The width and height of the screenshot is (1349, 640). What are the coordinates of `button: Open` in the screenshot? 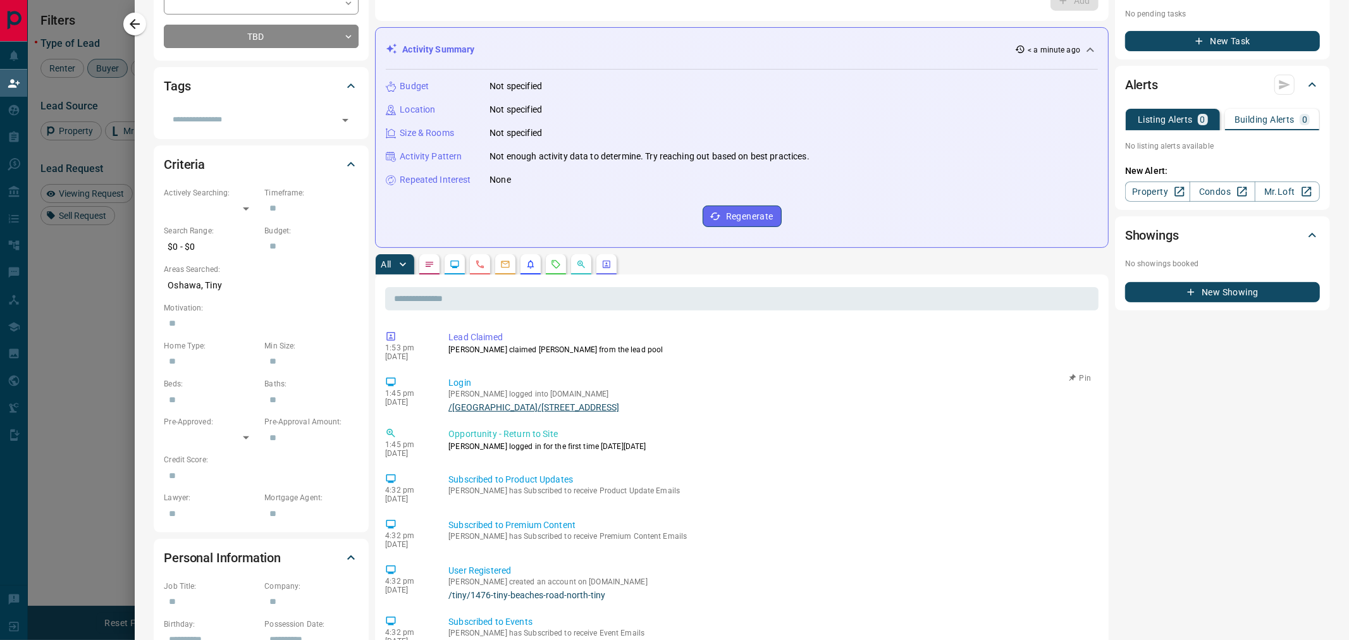 It's located at (345, 120).